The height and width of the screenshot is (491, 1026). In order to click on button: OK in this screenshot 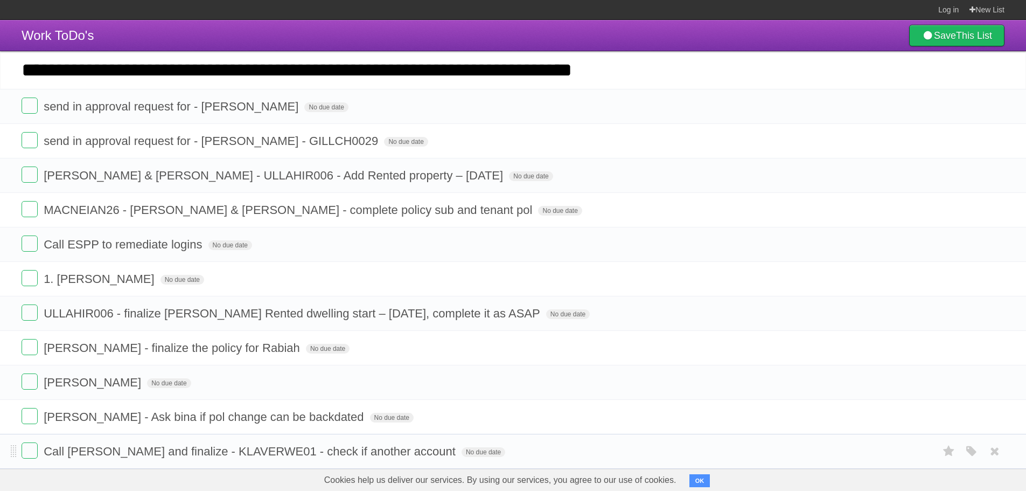, I will do `click(700, 480)`.